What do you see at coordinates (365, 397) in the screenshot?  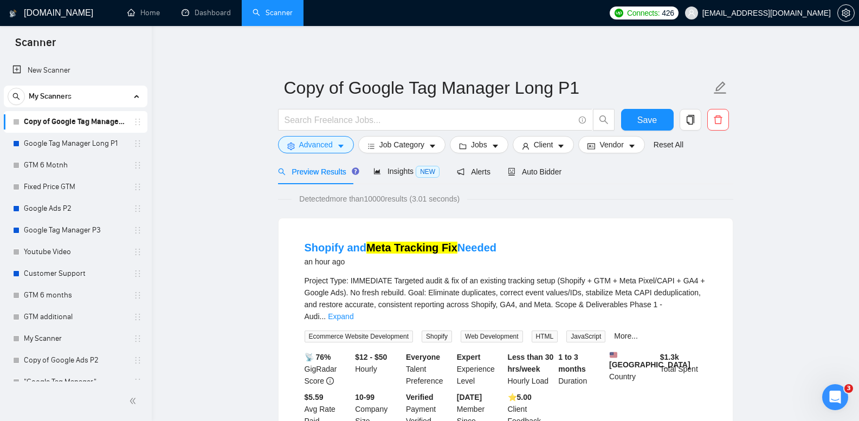 I see `b: 10-99` at bounding box center [365, 397].